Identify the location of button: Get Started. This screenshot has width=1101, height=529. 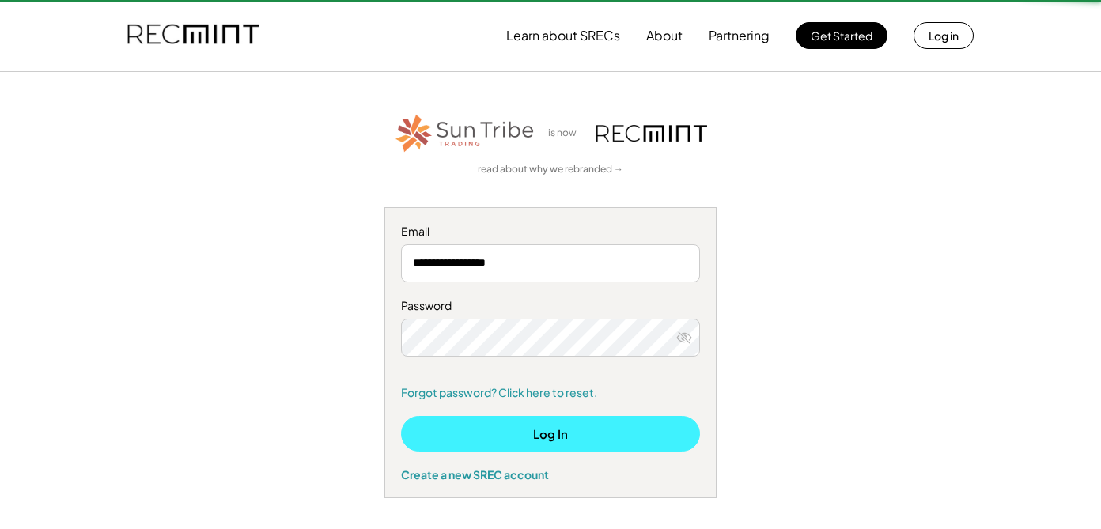
(842, 36).